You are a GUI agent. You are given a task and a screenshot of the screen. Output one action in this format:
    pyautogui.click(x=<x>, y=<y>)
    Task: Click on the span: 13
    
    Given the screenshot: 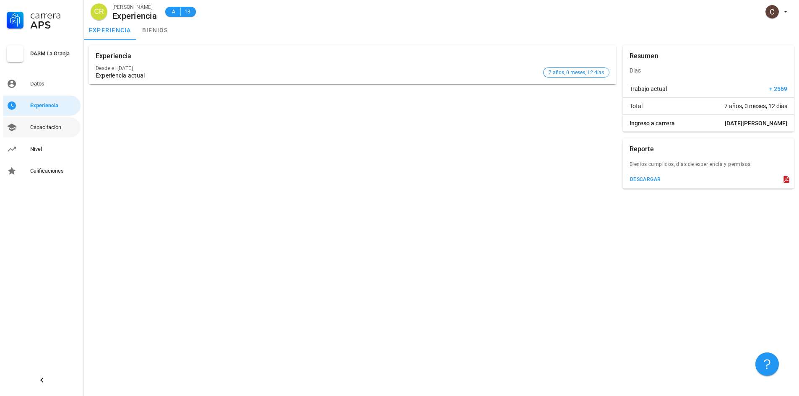 What is the action you would take?
    pyautogui.click(x=187, y=12)
    